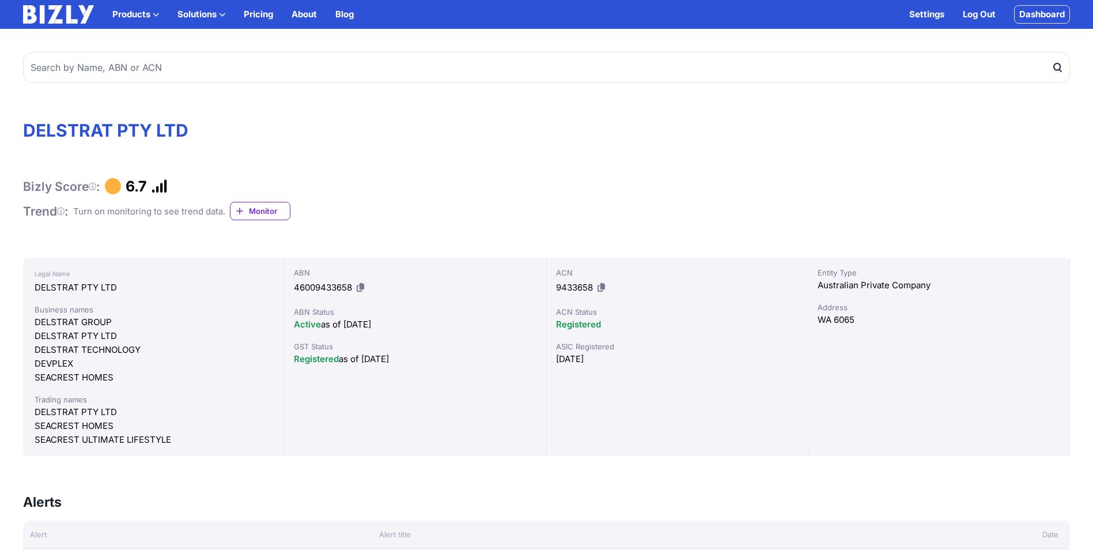 This screenshot has height=550, width=1093. What do you see at coordinates (415, 346) in the screenshot?
I see `div: GST Status` at bounding box center [415, 346].